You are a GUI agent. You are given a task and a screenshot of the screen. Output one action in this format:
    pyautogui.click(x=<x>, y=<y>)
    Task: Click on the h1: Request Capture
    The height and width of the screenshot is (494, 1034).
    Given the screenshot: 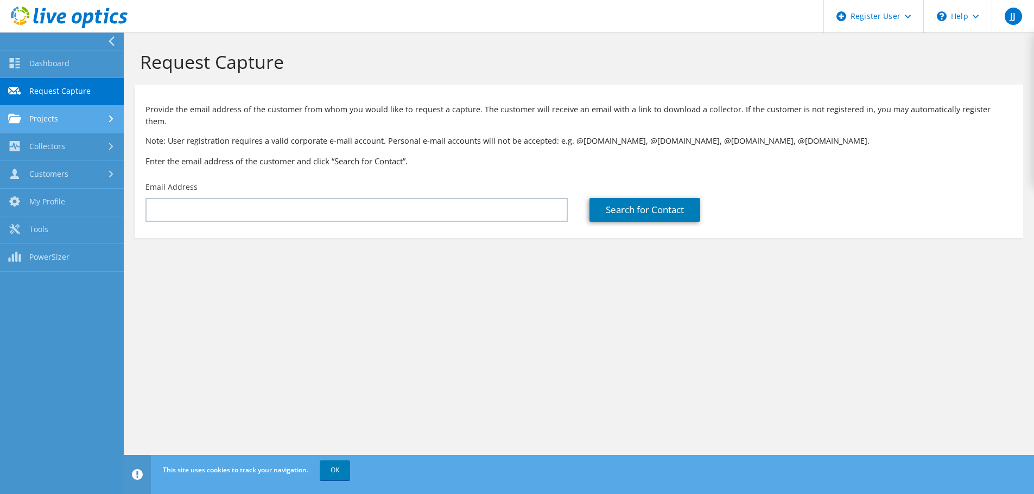 What is the action you would take?
    pyautogui.click(x=576, y=62)
    